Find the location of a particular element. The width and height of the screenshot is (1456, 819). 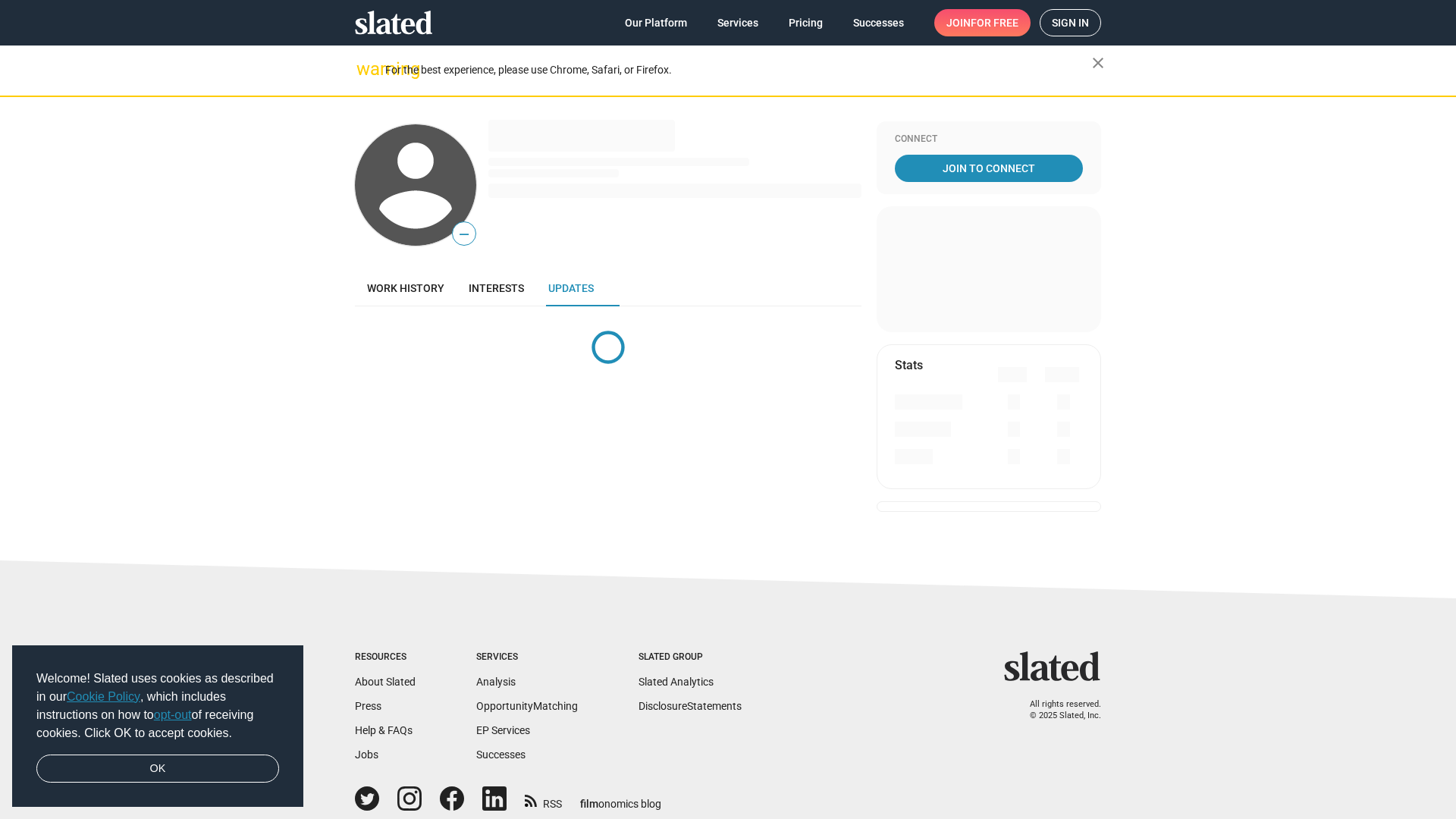

a: Sign in is located at coordinates (1070, 23).